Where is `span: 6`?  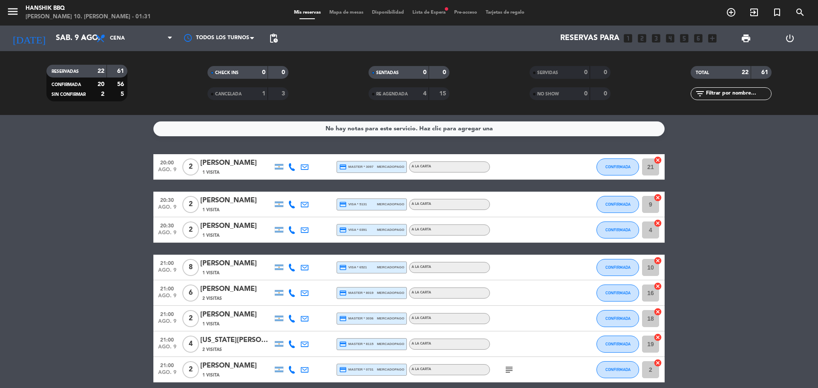 span: 6 is located at coordinates (190, 293).